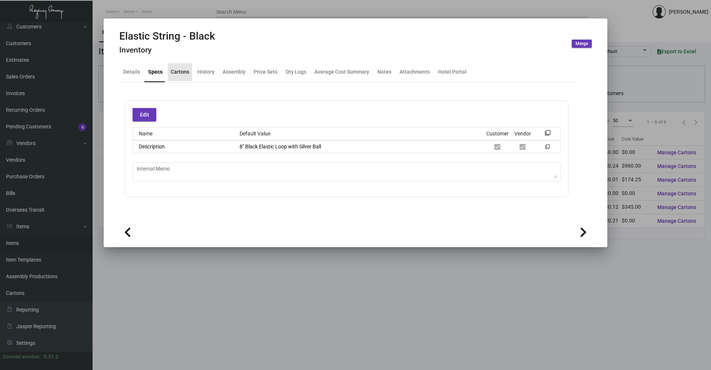 This screenshot has height=370, width=711. Describe the element at coordinates (359, 134) in the screenshot. I see `div: Default Value` at that location.